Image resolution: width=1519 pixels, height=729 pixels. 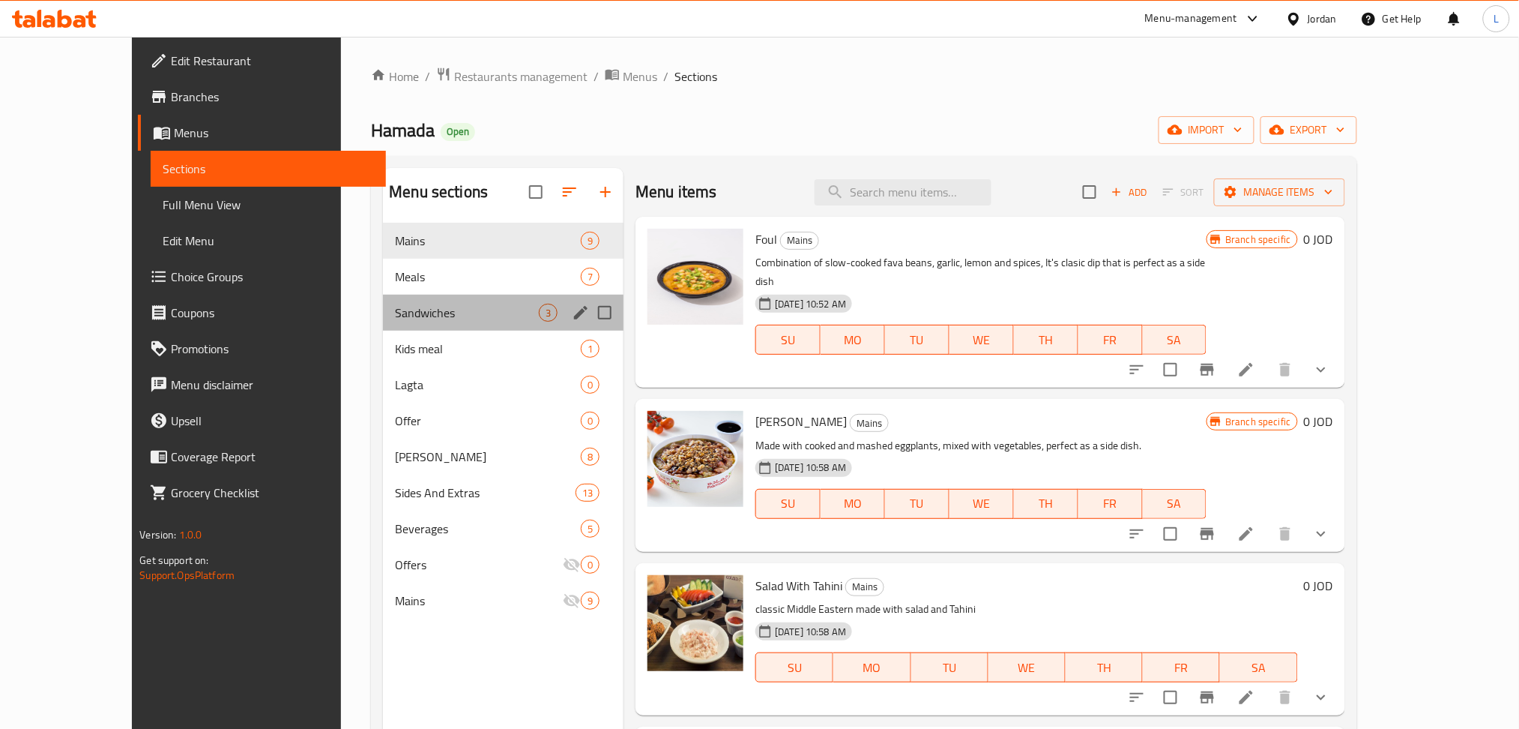 What do you see at coordinates (174, 560) in the screenshot?
I see `span: Get support on:` at bounding box center [174, 560].